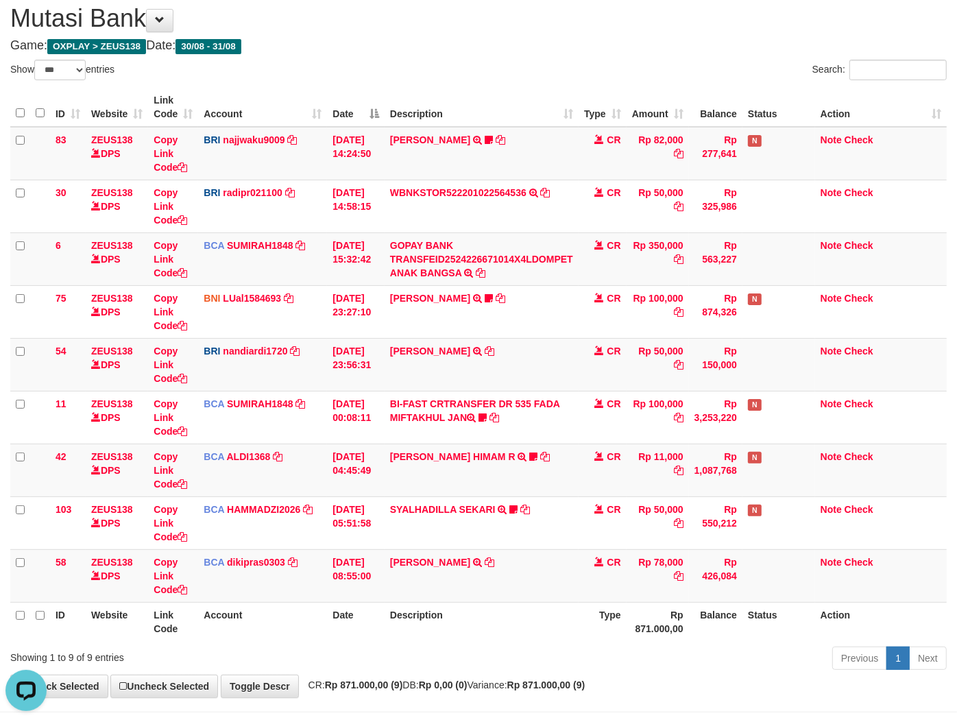 This screenshot has width=957, height=722. I want to click on td: Rp 82,000, so click(657, 154).